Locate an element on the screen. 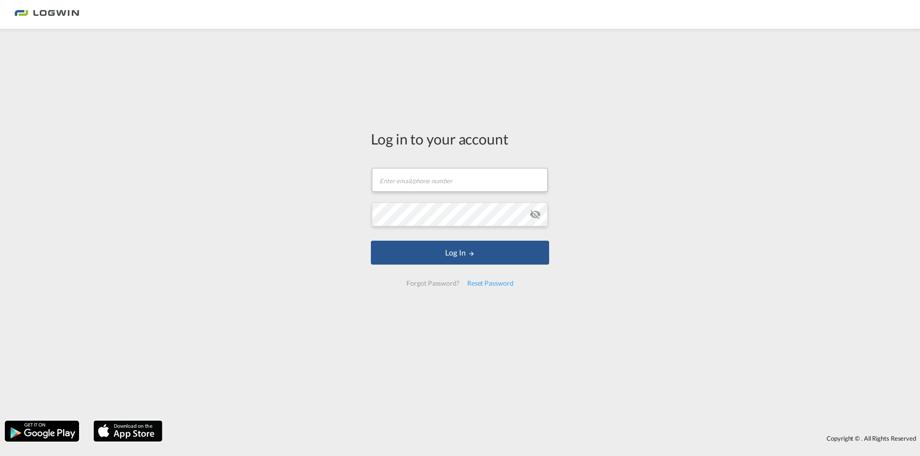 The height and width of the screenshot is (456, 920). div: Reset Password is located at coordinates (490, 284).